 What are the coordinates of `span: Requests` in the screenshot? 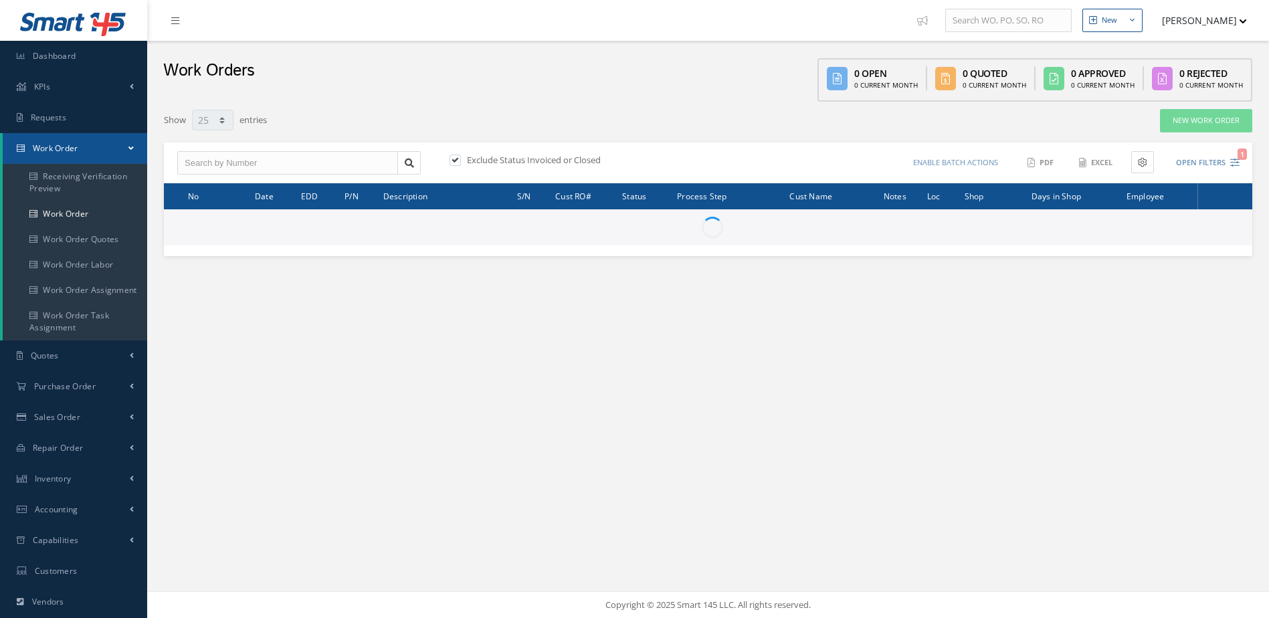 It's located at (48, 117).